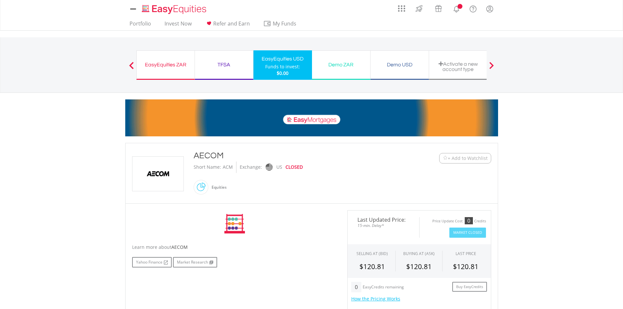 The width and height of the screenshot is (623, 309). Describe the element at coordinates (402, 9) in the screenshot. I see `img: grid-menu-icon.svg` at that location.